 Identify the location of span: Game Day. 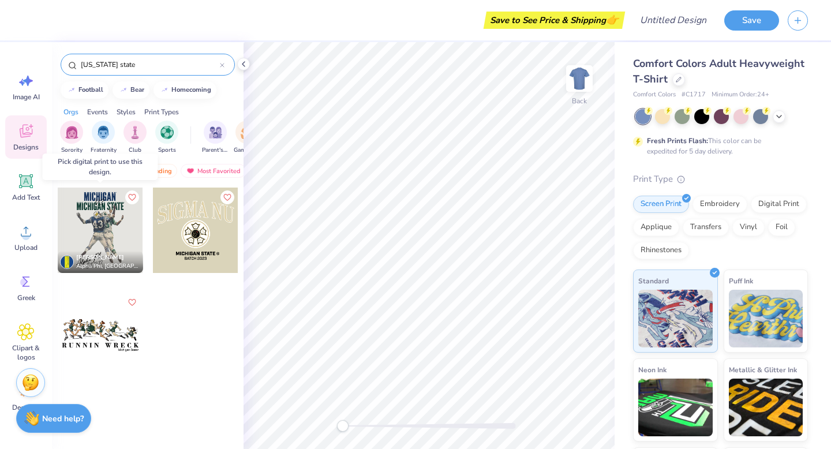
(247, 150).